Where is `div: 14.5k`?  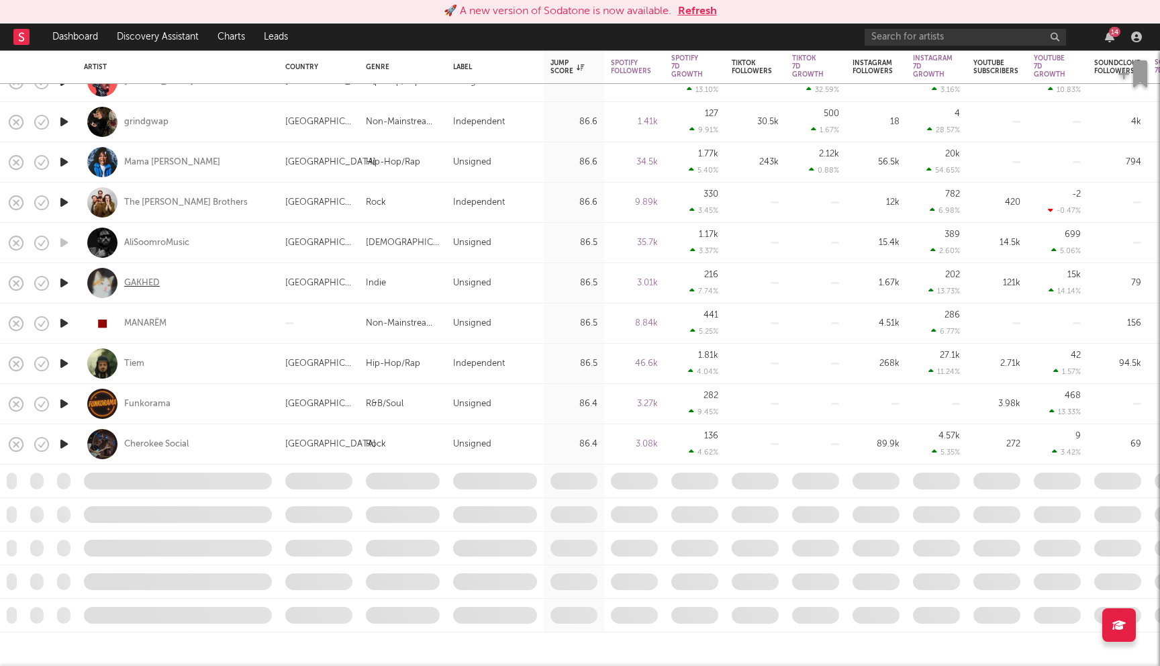 div: 14.5k is located at coordinates (997, 243).